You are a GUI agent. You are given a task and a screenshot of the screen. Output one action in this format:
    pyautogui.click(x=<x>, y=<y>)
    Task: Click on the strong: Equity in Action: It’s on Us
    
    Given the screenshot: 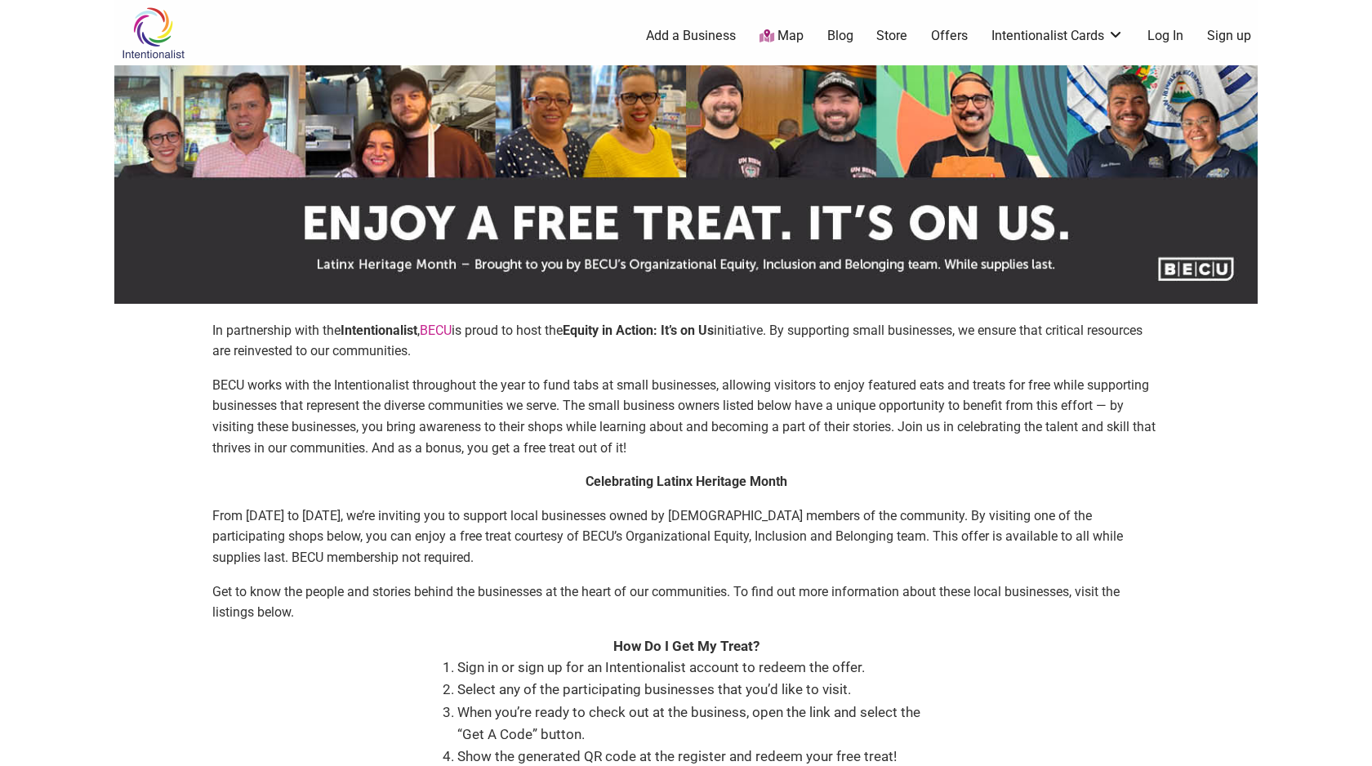 What is the action you would take?
    pyautogui.click(x=638, y=330)
    